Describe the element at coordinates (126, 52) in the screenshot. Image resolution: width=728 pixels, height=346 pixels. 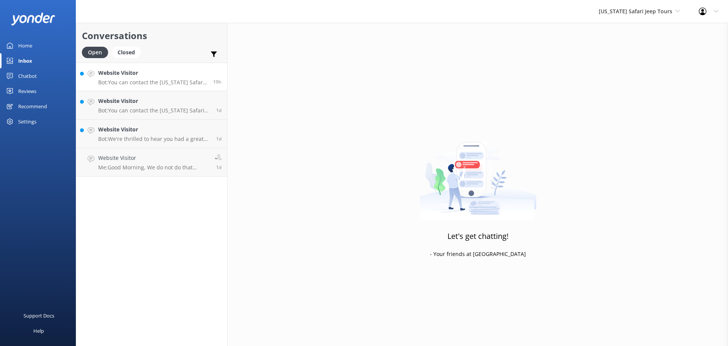
I see `div: Closed` at that location.